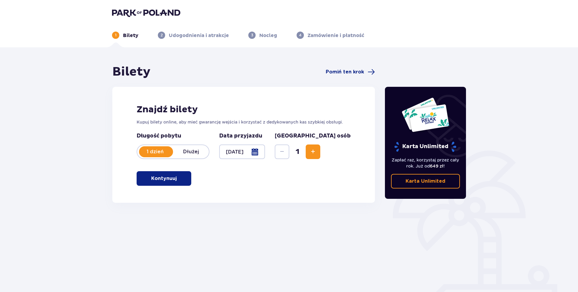 The image size is (578, 292). Describe the element at coordinates (130, 35) in the screenshot. I see `p: Bilety` at that location.